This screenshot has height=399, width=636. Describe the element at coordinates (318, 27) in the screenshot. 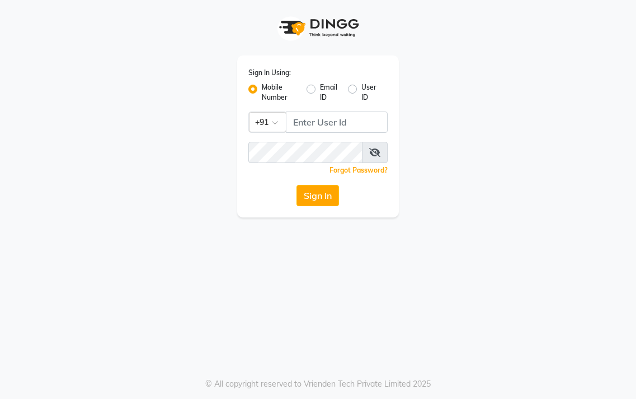

I see `img: logo1.svg` at that location.